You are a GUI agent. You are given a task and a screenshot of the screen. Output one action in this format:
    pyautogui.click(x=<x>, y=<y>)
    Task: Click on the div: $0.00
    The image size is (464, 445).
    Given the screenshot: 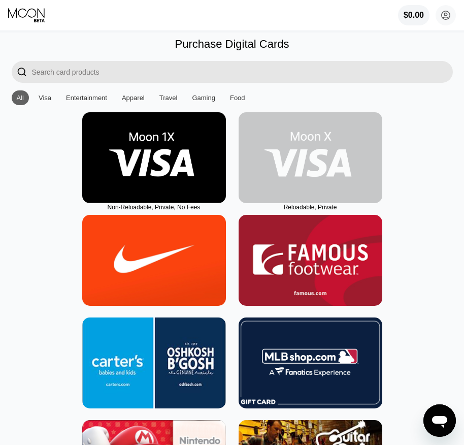 What is the action you would take?
    pyautogui.click(x=414, y=15)
    